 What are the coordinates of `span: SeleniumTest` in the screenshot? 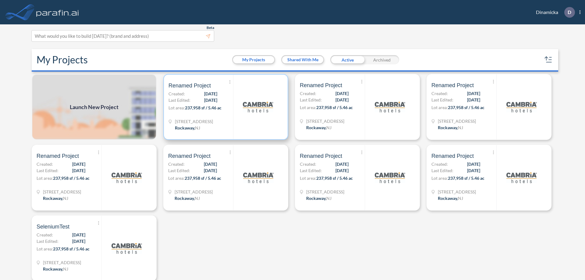 It's located at (53, 227).